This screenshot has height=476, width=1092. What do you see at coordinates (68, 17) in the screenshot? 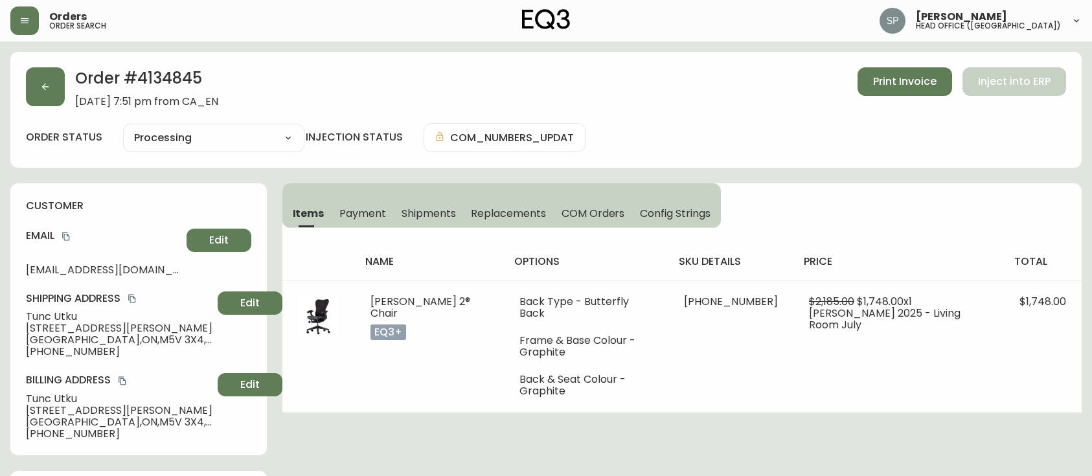
I see `span: Orders` at bounding box center [68, 17].